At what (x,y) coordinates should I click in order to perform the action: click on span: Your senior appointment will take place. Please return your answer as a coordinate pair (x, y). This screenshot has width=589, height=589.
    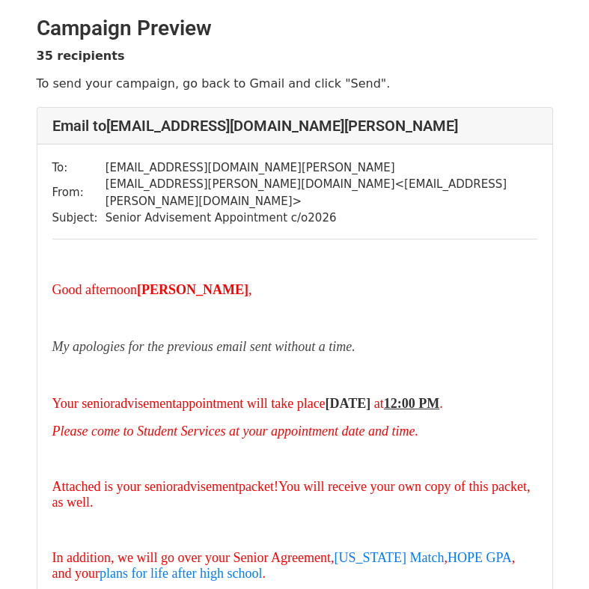
    Looking at the image, I should click on (188, 403).